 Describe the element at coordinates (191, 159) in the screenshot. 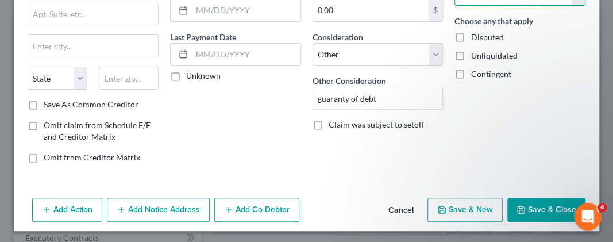

I see `button: Help` at that location.